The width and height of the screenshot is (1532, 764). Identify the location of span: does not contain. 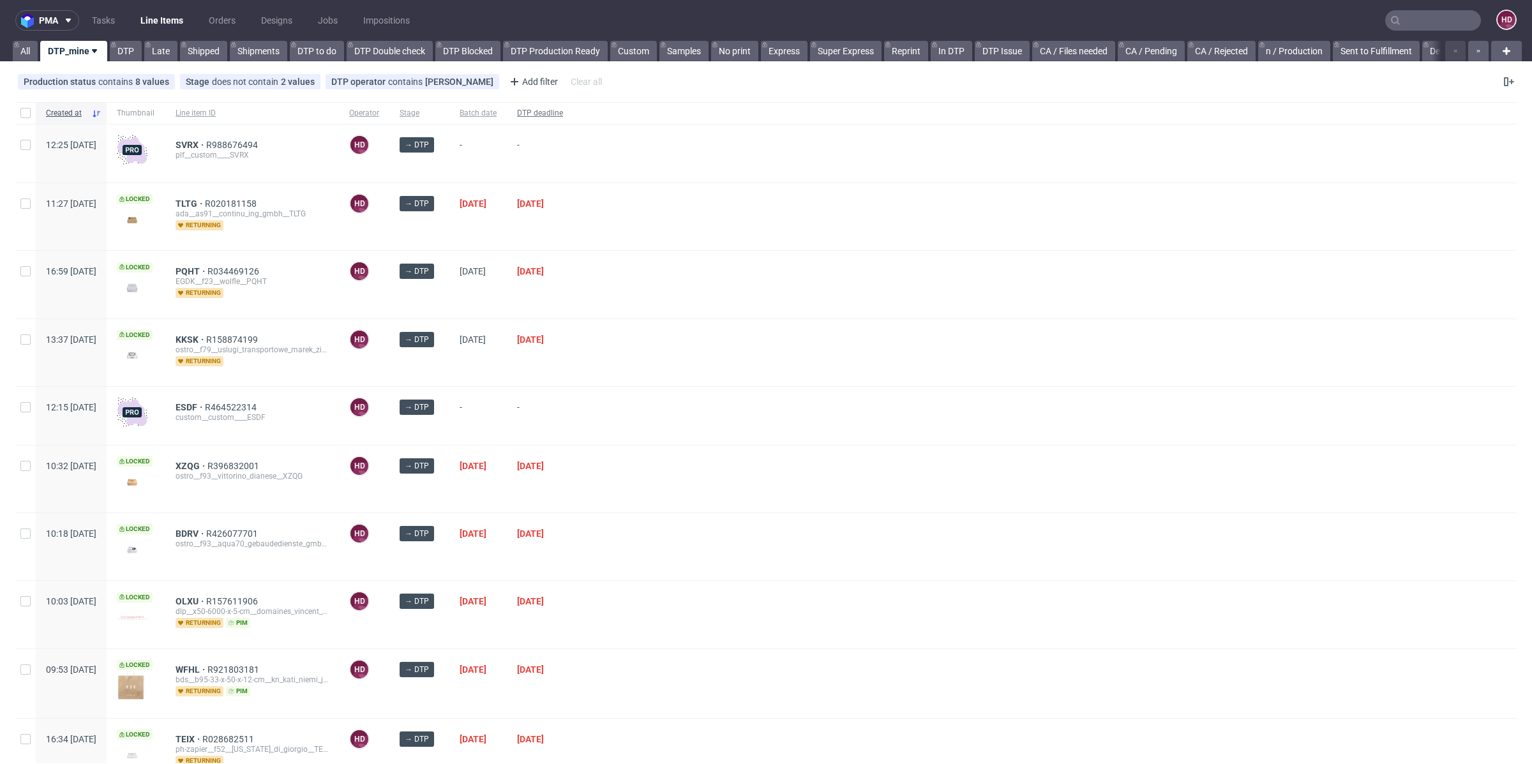
(246, 82).